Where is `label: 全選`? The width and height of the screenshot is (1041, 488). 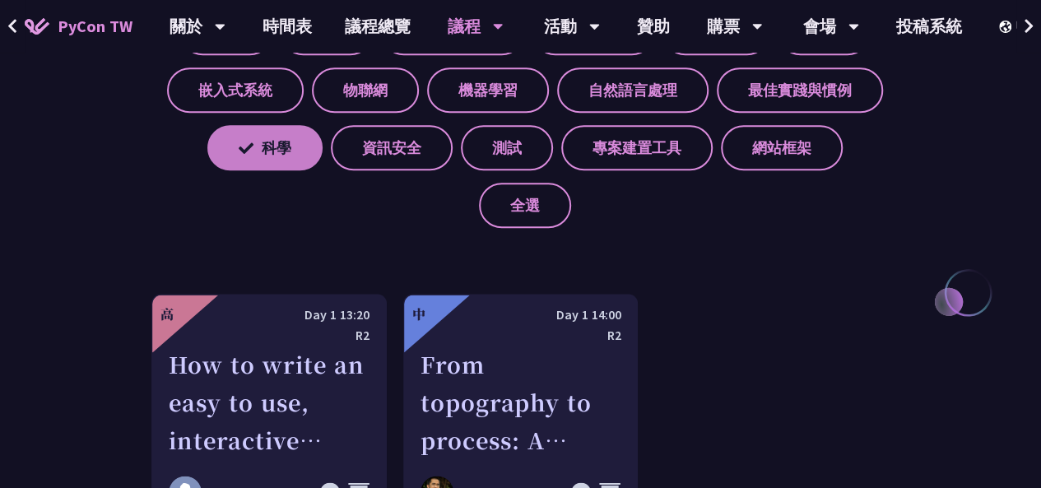 label: 全選 is located at coordinates (525, 205).